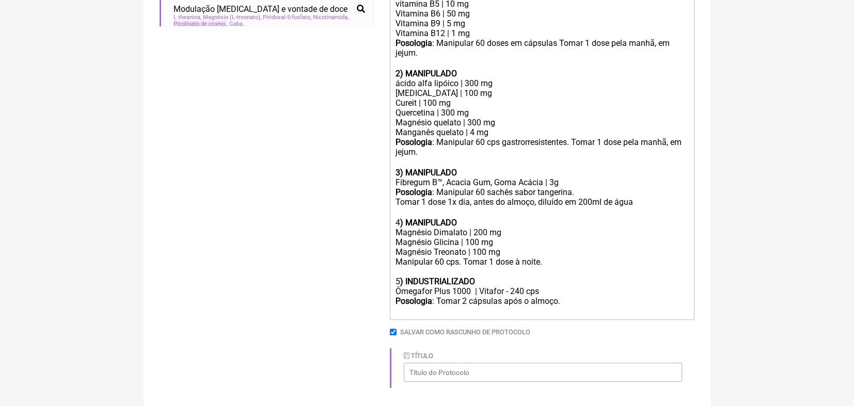  I want to click on input: Título do Protocolo, so click(542, 372).